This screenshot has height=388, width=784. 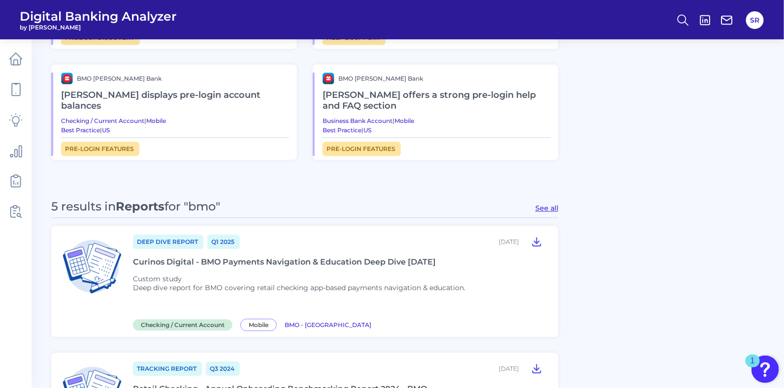 What do you see at coordinates (140, 206) in the screenshot?
I see `span: Reports` at bounding box center [140, 206].